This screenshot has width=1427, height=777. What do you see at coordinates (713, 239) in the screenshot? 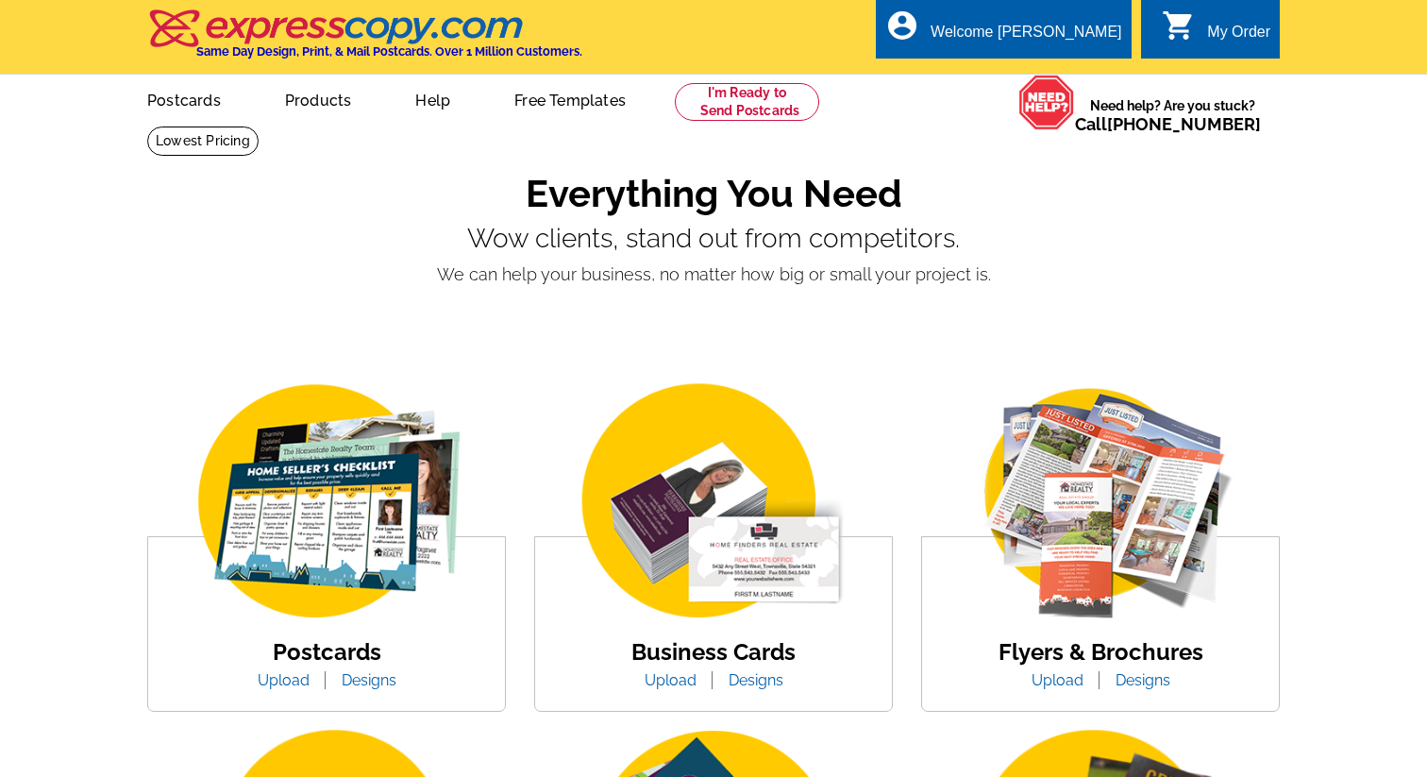
I see `p: Wow clients, stand out from competitors.` at bounding box center [713, 239].